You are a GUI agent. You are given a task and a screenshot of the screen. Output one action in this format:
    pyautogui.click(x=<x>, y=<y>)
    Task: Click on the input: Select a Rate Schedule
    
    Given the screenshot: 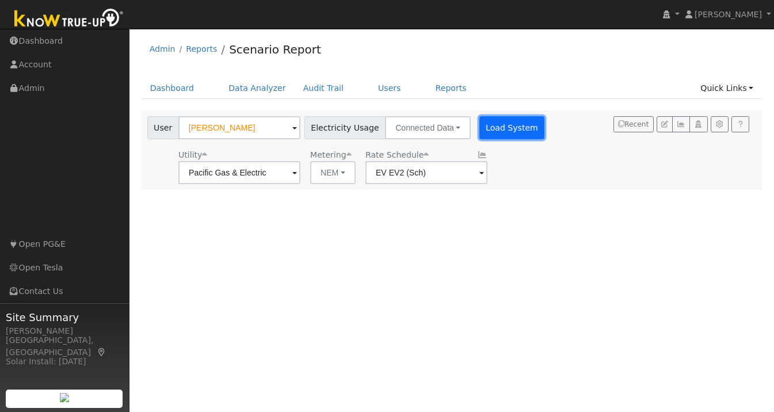 What is the action you would take?
    pyautogui.click(x=426, y=173)
    